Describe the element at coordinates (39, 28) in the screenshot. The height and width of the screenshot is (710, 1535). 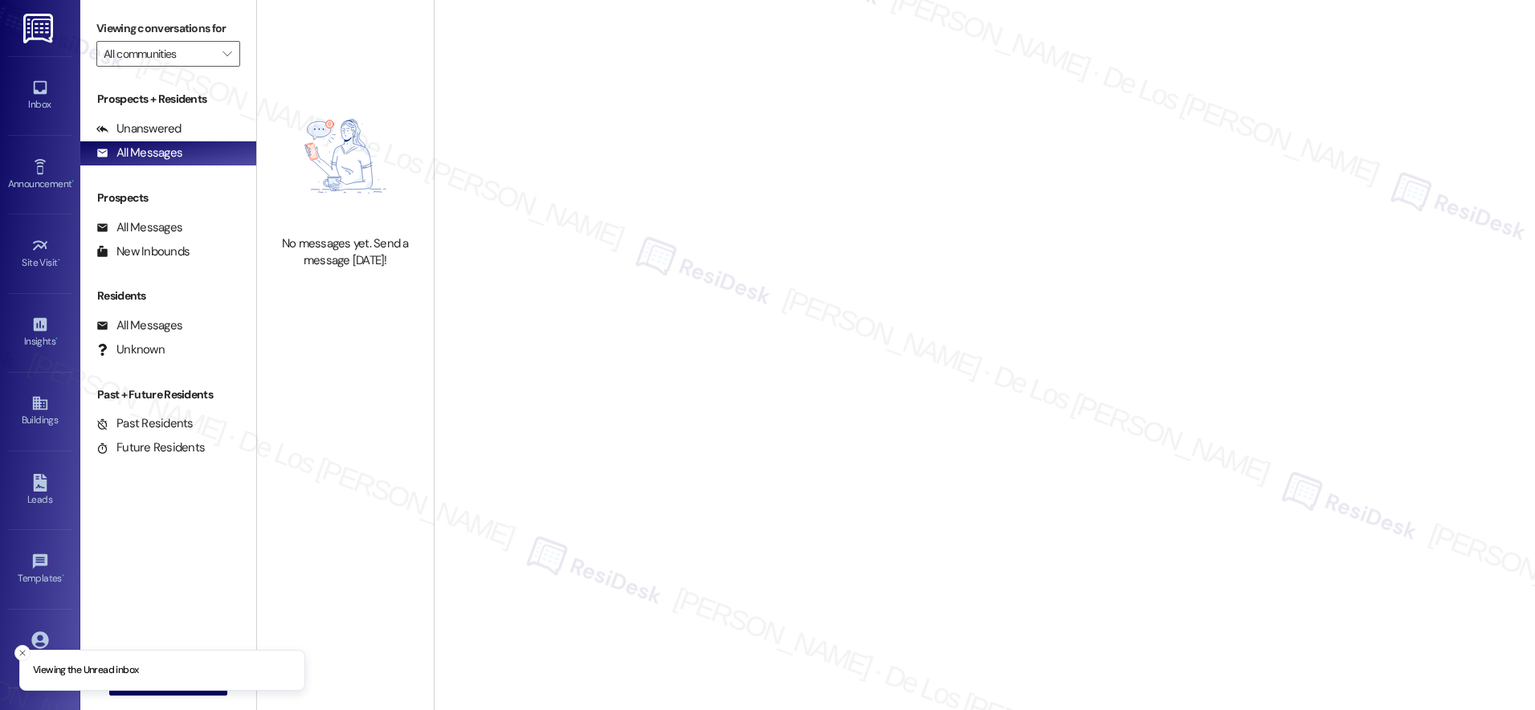
I see `img: ResiDesk Logo` at that location.